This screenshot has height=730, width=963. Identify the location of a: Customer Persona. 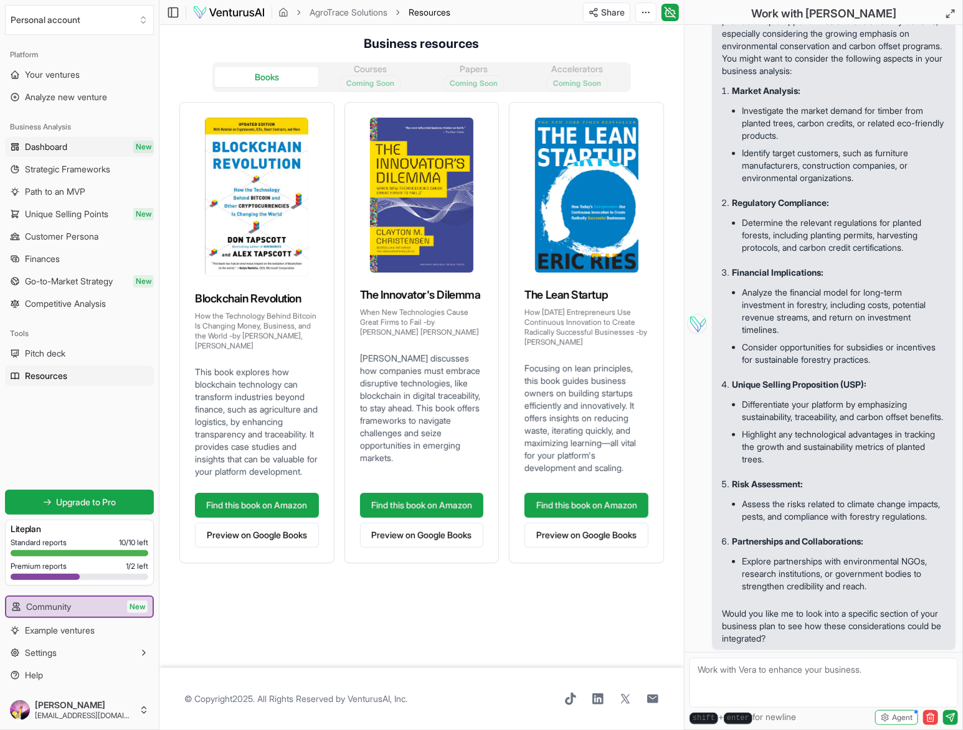
(79, 237).